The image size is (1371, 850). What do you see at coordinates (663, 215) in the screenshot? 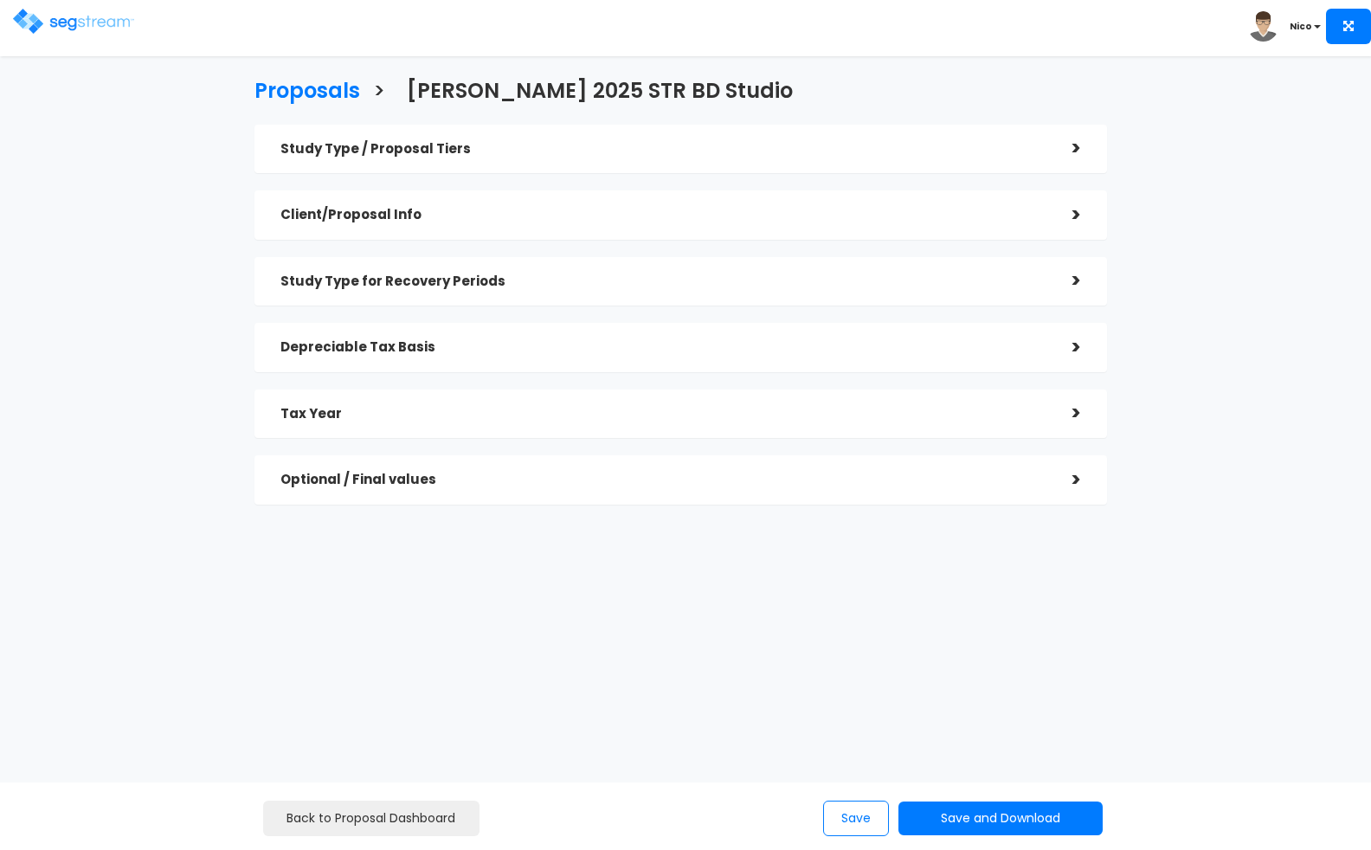
I see `h5: Client/Proposal Info` at bounding box center [663, 215].